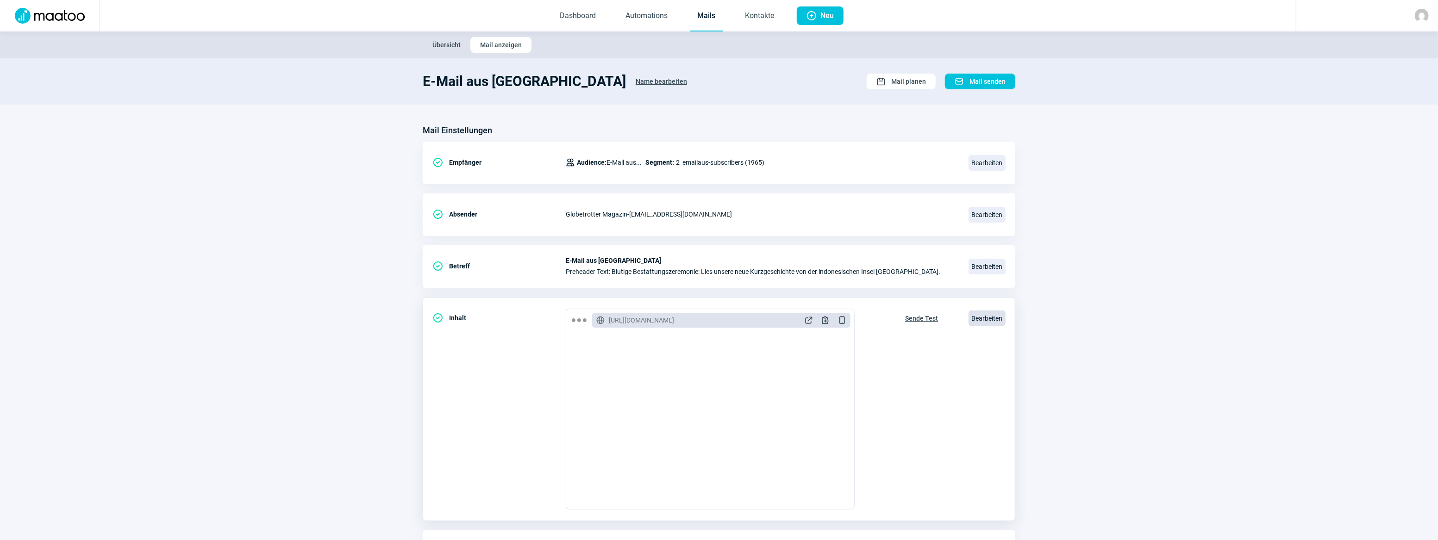 The width and height of the screenshot is (1438, 540). Describe the element at coordinates (827, 16) in the screenshot. I see `span: Neu` at that location.